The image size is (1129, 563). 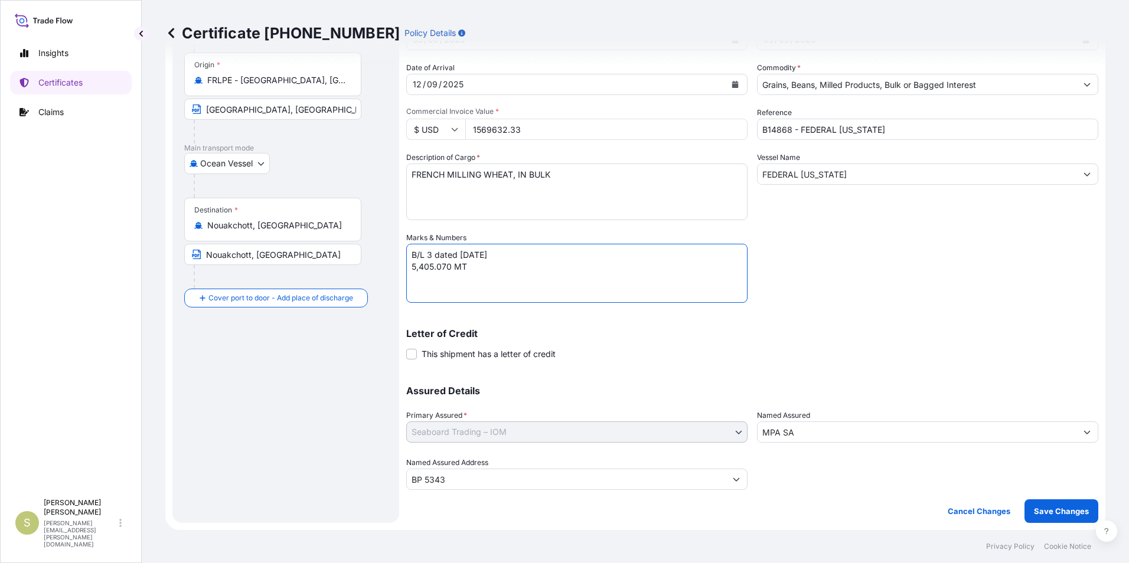 What do you see at coordinates (774, 113) in the screenshot?
I see `label: Reference` at bounding box center [774, 113].